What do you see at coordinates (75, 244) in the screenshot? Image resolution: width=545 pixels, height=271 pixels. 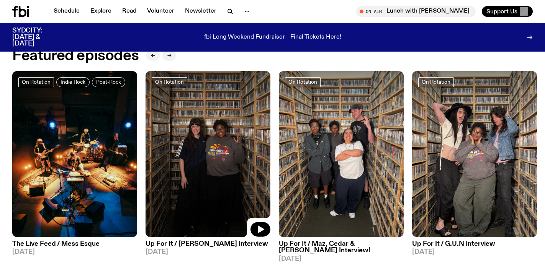 I see `h3: The Live Feed / Mess Esque` at bounding box center [75, 244].